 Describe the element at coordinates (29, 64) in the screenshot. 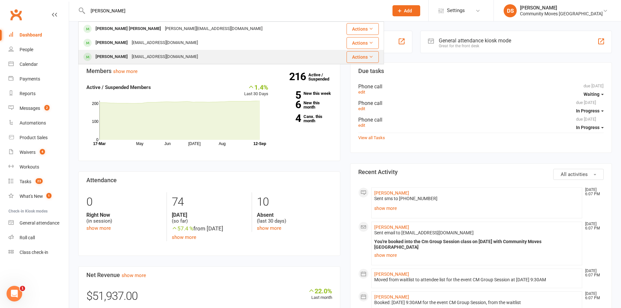

I see `div: Calendar` at that location.